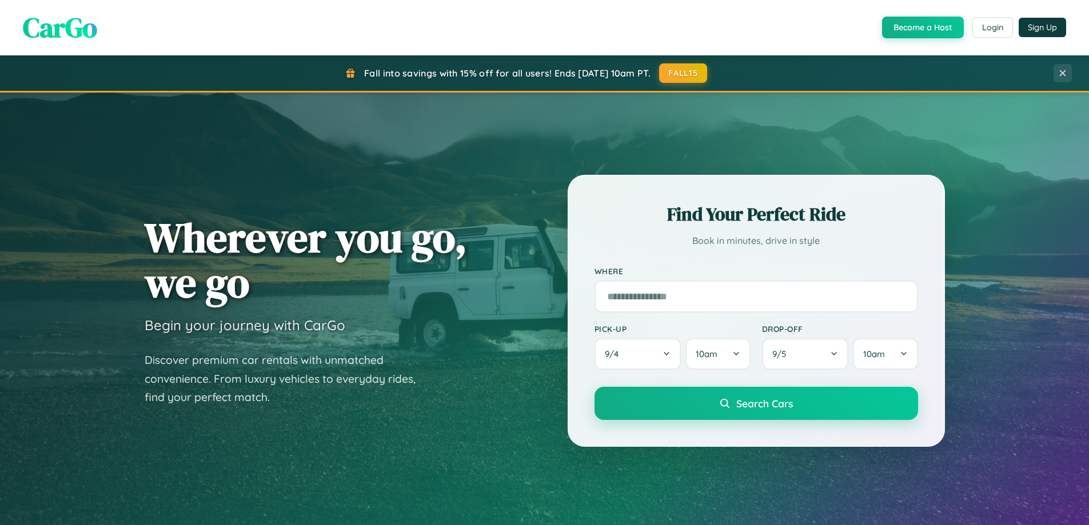 Image resolution: width=1089 pixels, height=525 pixels. Describe the element at coordinates (922, 27) in the screenshot. I see `button: Become a Host` at that location.